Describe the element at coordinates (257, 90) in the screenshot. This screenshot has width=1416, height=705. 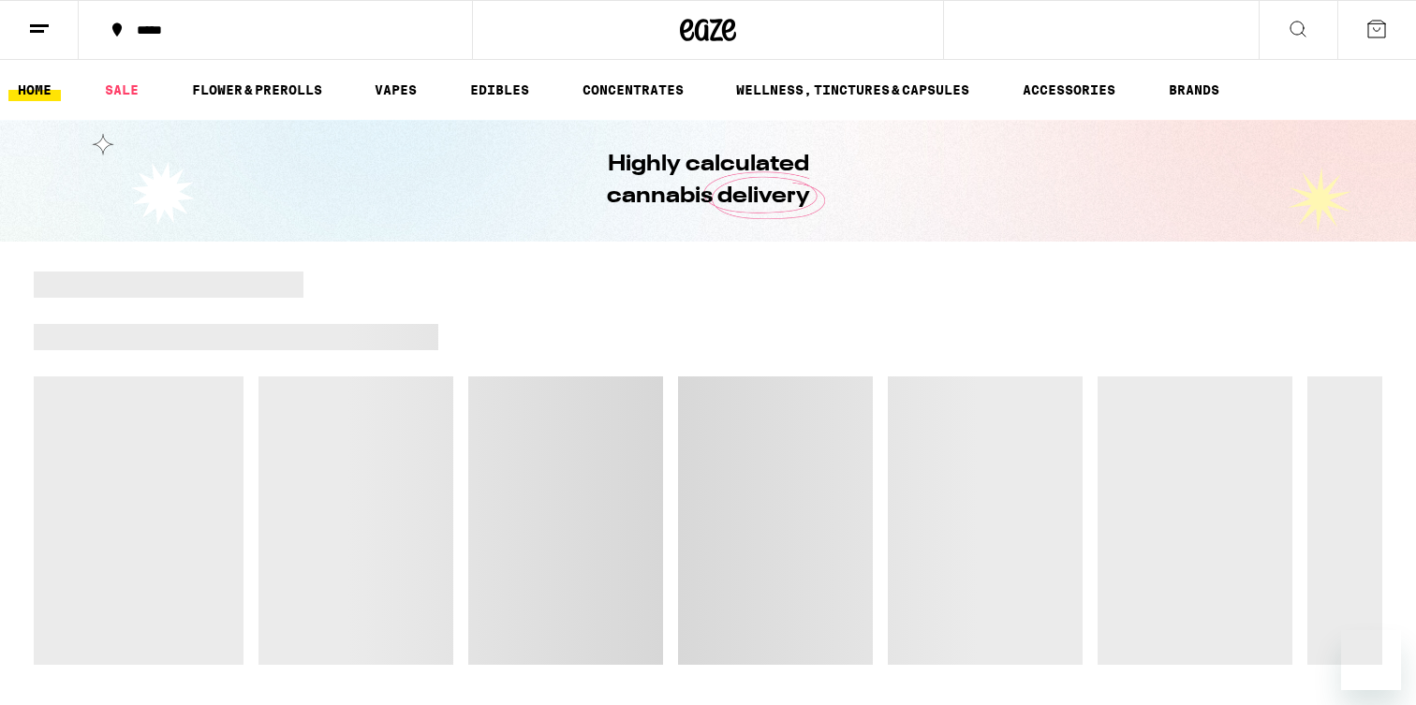
I see `a: FLOWER & PREROLLS` at that location.